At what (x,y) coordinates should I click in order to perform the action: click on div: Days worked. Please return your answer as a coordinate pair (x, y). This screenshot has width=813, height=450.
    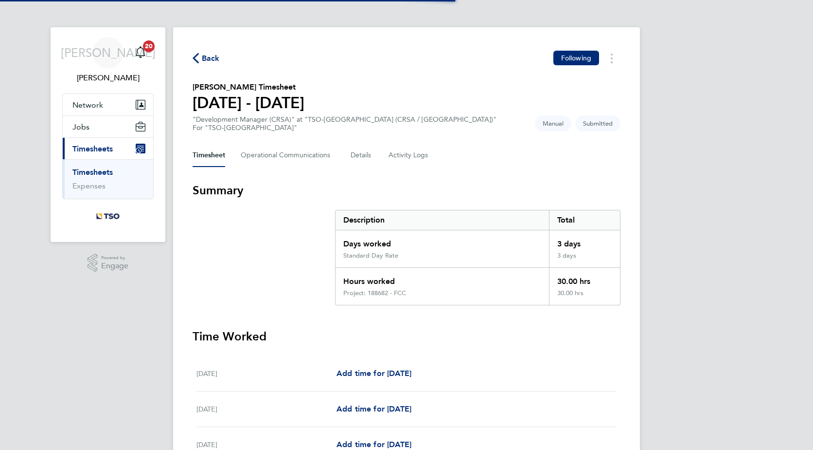
    Looking at the image, I should click on (442, 241).